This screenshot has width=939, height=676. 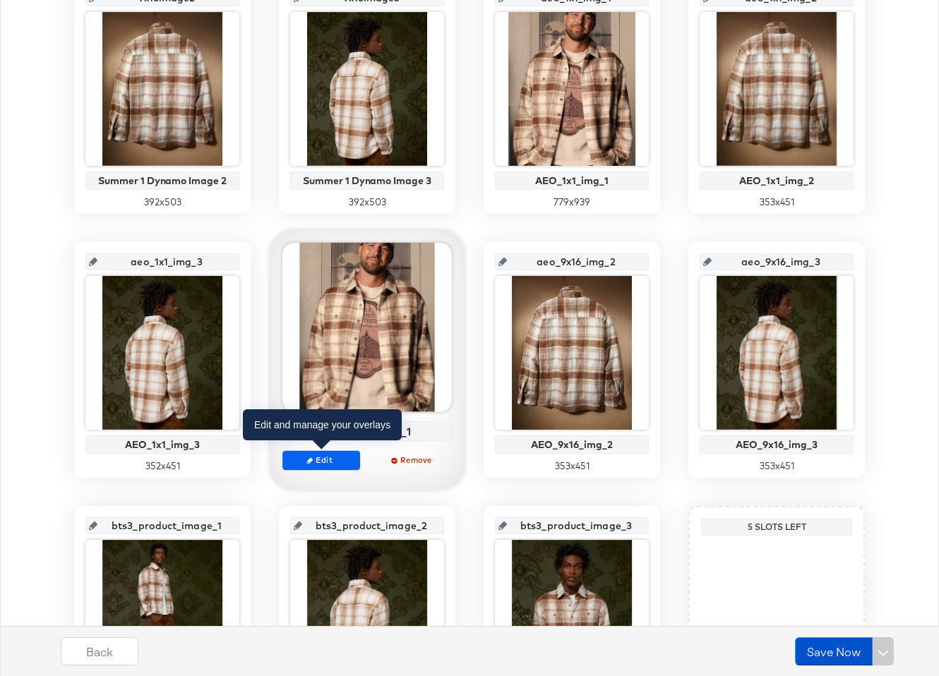 I want to click on div: 779 x 939, so click(x=572, y=202).